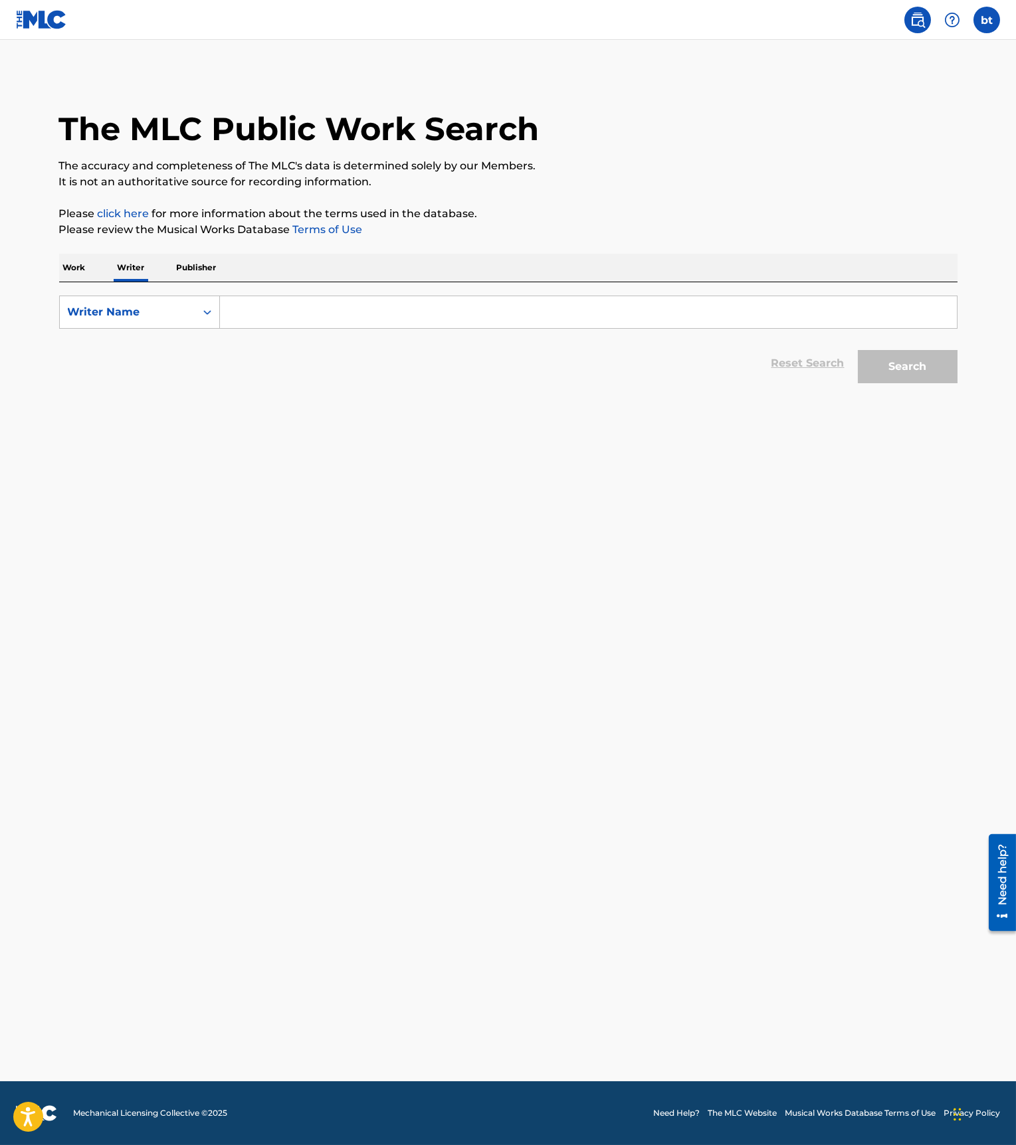 Image resolution: width=1016 pixels, height=1145 pixels. What do you see at coordinates (952, 20) in the screenshot?
I see `div: Help` at bounding box center [952, 20].